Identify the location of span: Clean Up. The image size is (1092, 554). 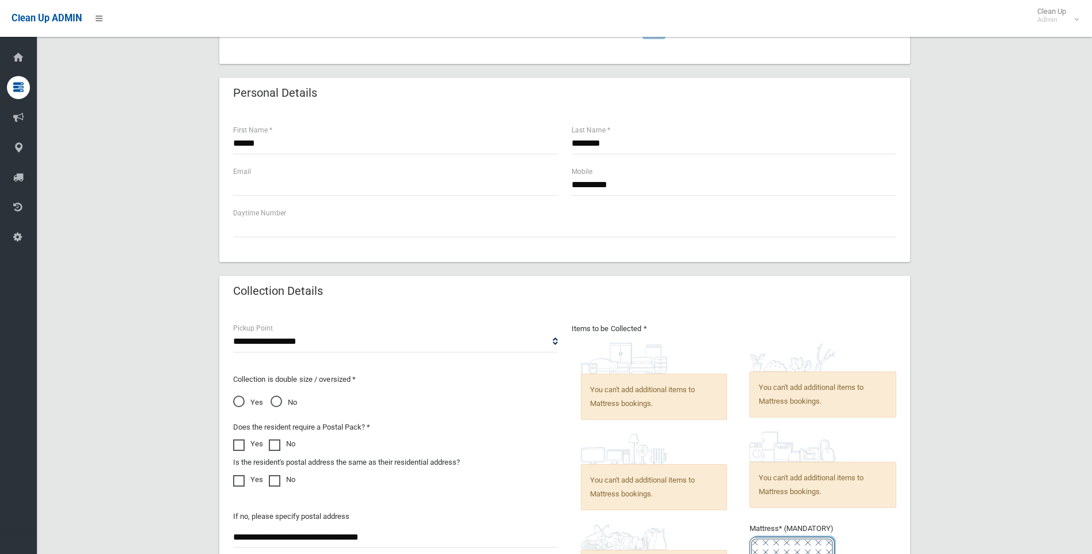
(1055, 16).